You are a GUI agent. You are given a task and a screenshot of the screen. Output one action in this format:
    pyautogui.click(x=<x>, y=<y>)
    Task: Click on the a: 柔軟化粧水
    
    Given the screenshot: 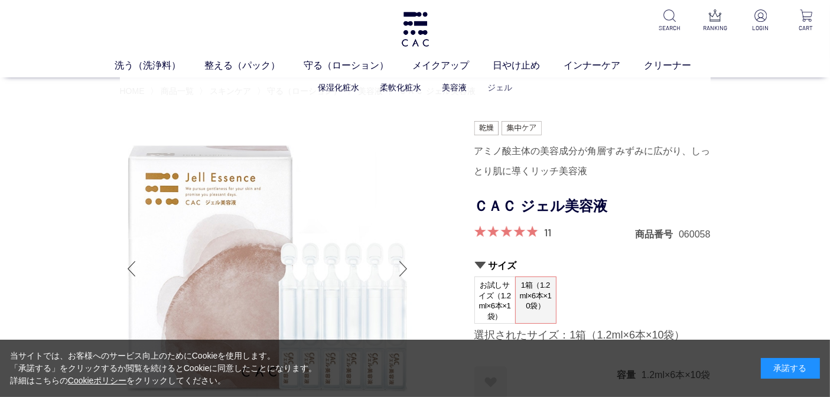 What is the action you would take?
    pyautogui.click(x=400, y=87)
    